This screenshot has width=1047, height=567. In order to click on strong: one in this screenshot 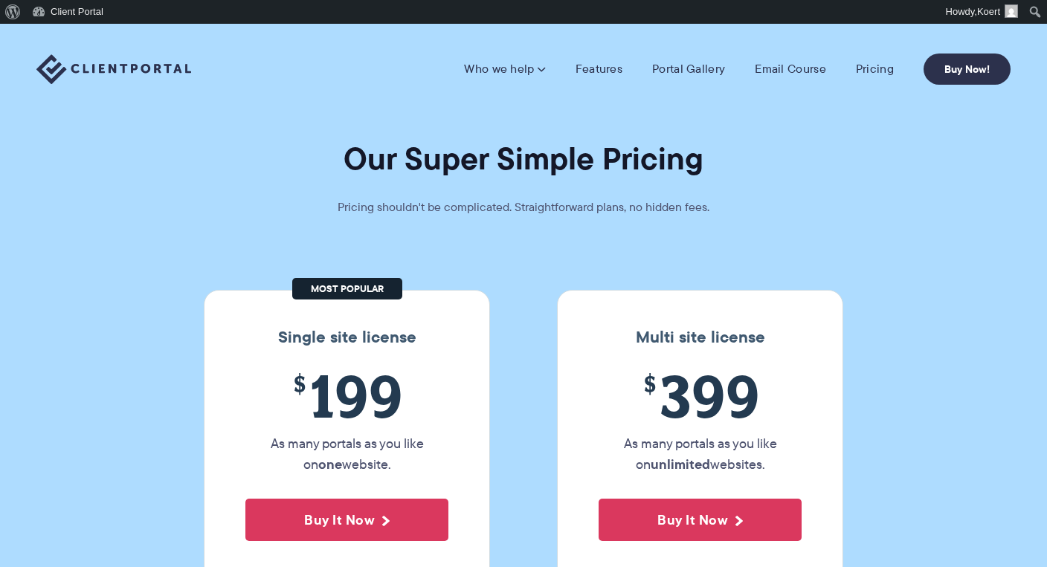, I will do `click(330, 464)`.